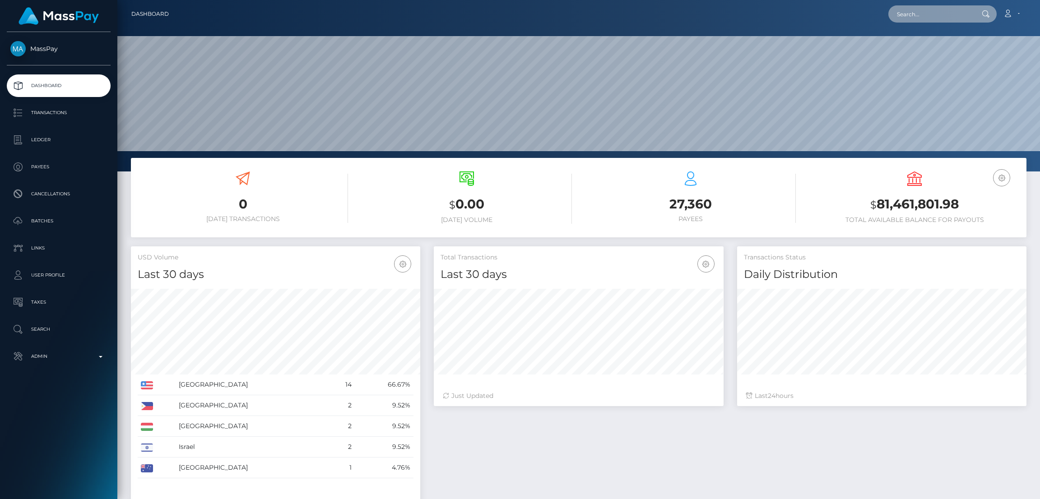  Describe the element at coordinates (691, 204) in the screenshot. I see `h3: 27,360` at that location.